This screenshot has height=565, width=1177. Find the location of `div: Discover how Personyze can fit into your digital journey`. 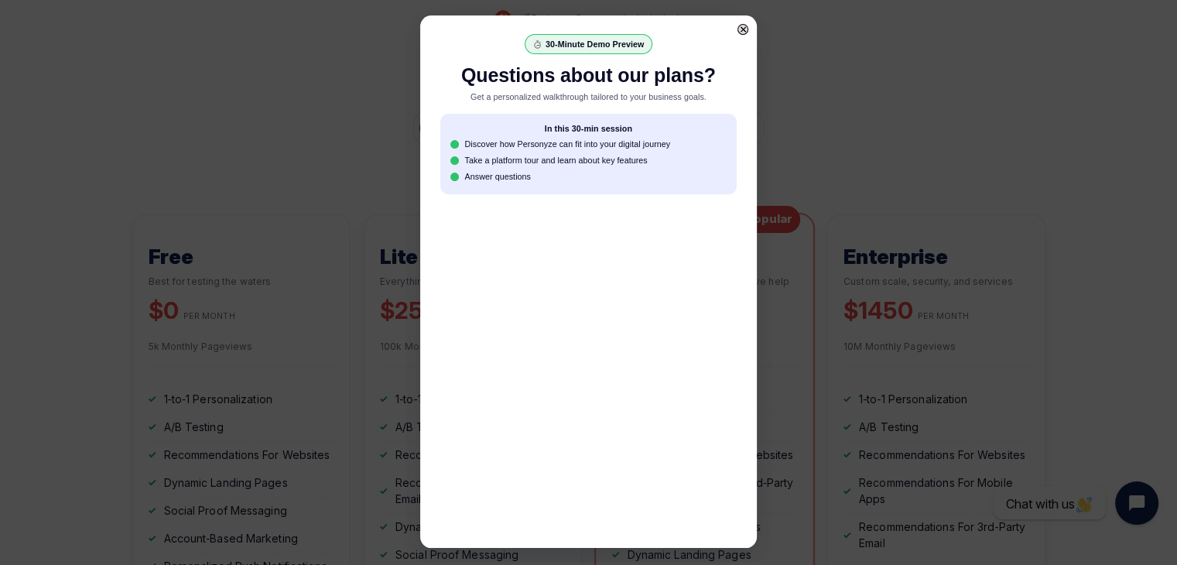

div: Discover how Personyze can fit into your digital journey is located at coordinates (567, 144).